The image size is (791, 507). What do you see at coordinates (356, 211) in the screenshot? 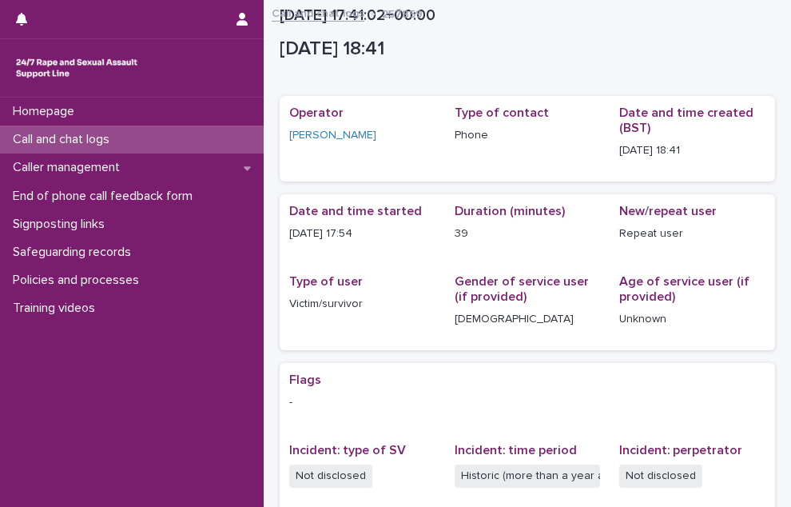
I see `span: Date and time started` at bounding box center [356, 211].